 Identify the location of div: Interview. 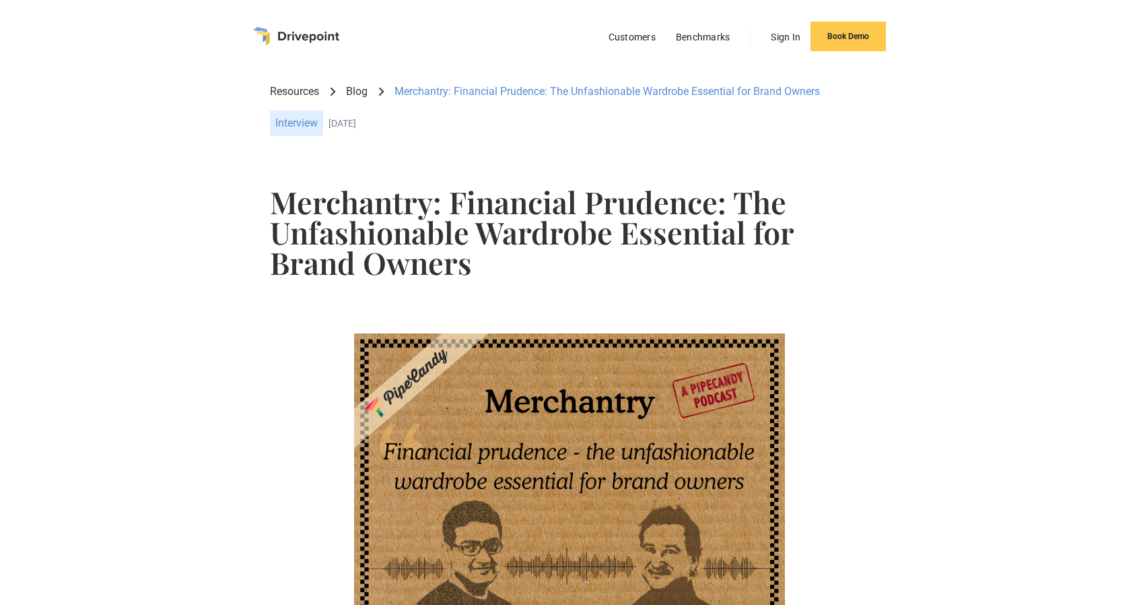
(296, 123).